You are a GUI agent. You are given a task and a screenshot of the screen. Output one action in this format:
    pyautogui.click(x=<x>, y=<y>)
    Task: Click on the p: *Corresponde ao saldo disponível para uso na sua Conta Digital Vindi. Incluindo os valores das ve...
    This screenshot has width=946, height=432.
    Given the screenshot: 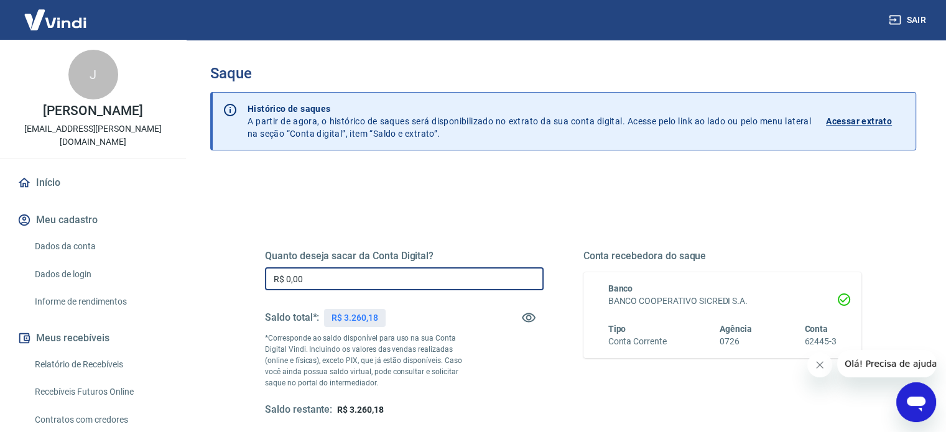 What is the action you would take?
    pyautogui.click(x=370, y=361)
    